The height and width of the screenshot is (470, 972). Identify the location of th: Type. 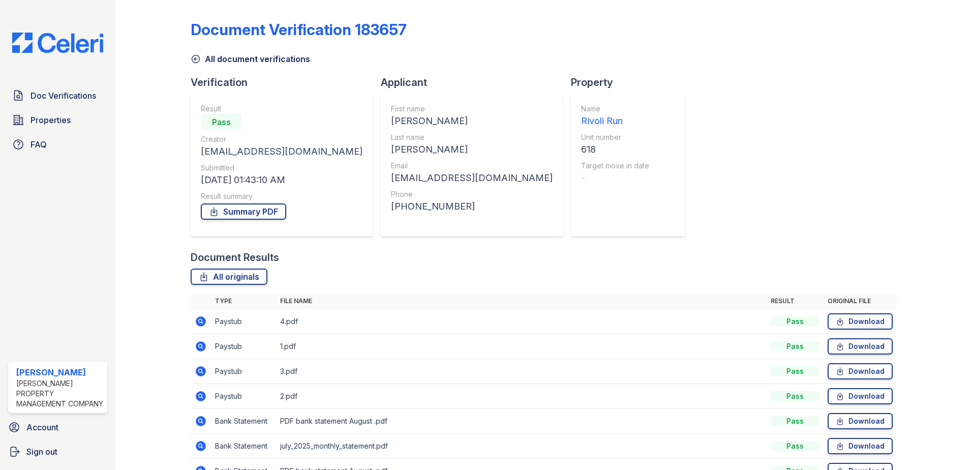
(244, 301).